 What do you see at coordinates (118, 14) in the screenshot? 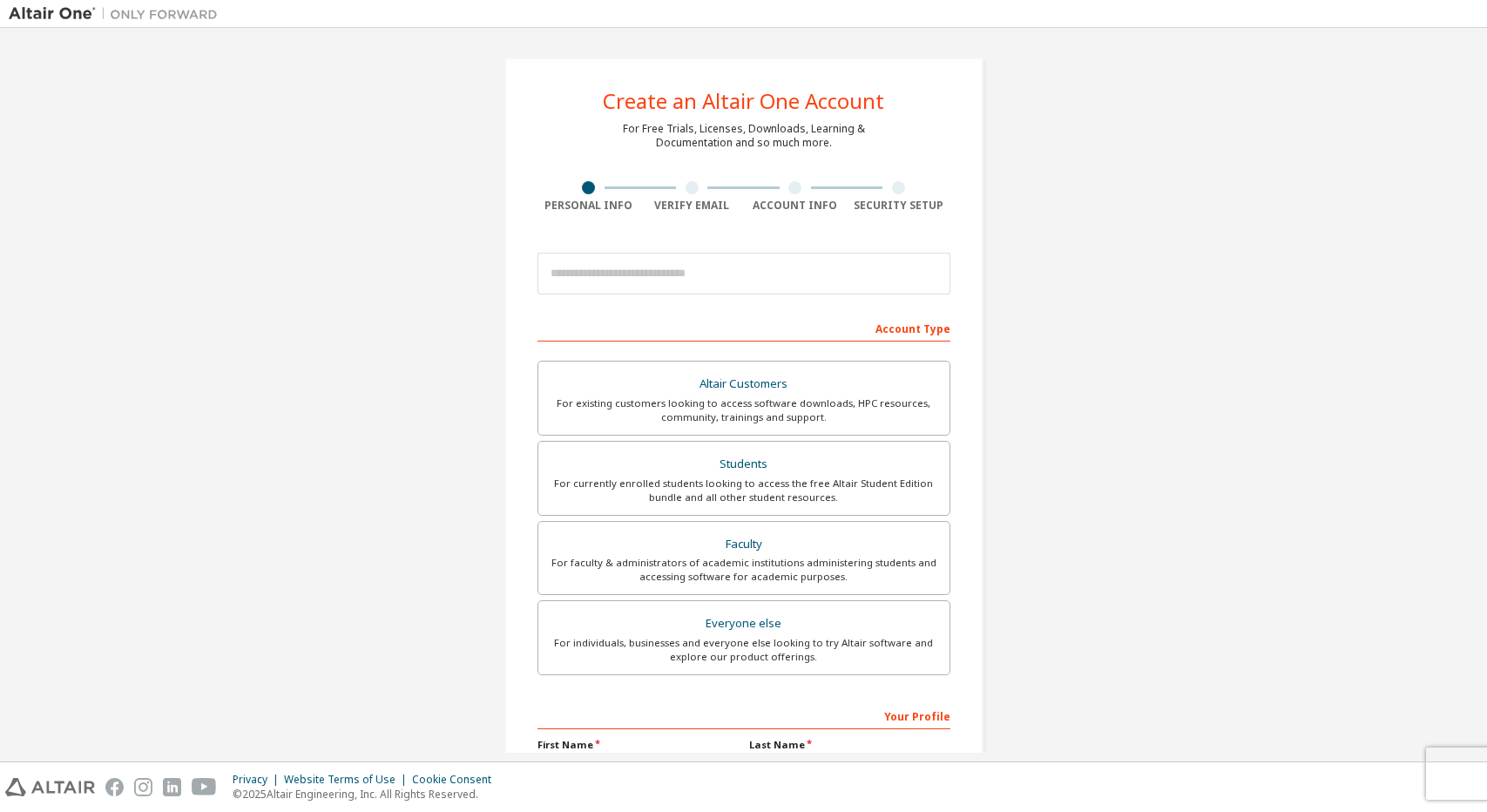
I see `img: Altair One` at bounding box center [118, 14].